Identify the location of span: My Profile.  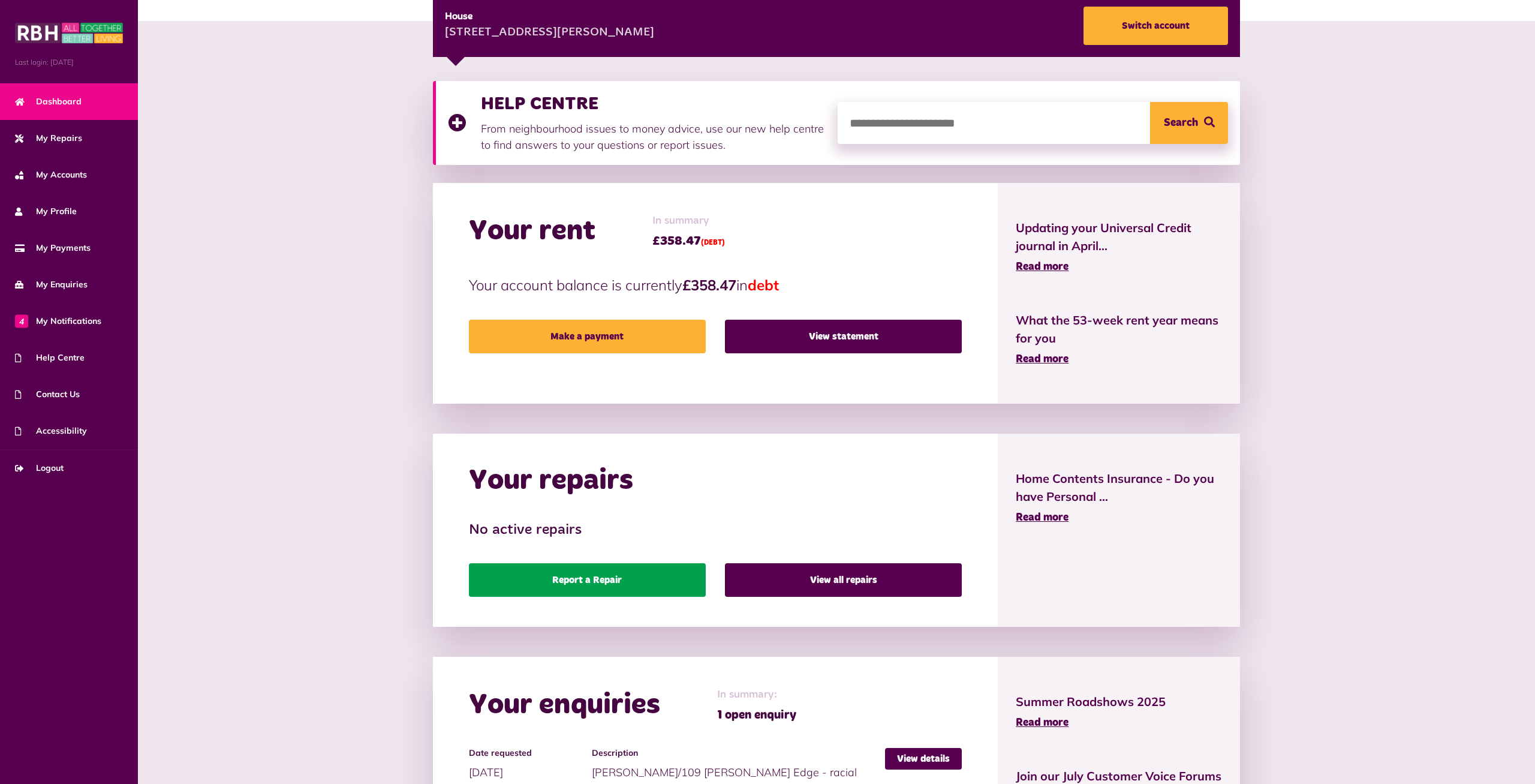
(45, 211).